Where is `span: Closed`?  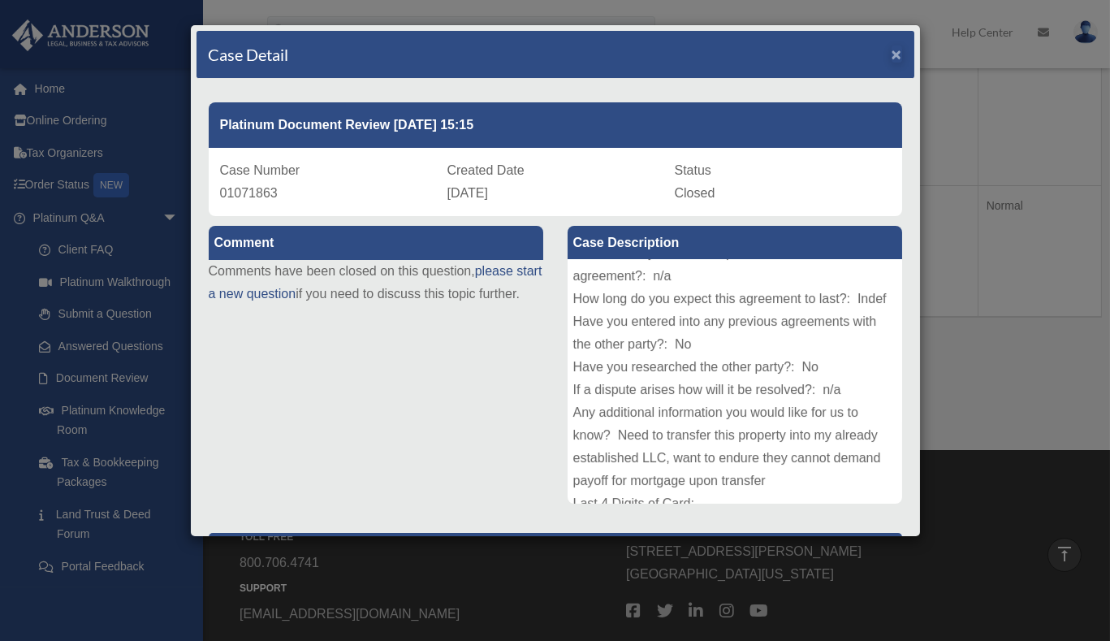
span: Closed is located at coordinates (695, 192).